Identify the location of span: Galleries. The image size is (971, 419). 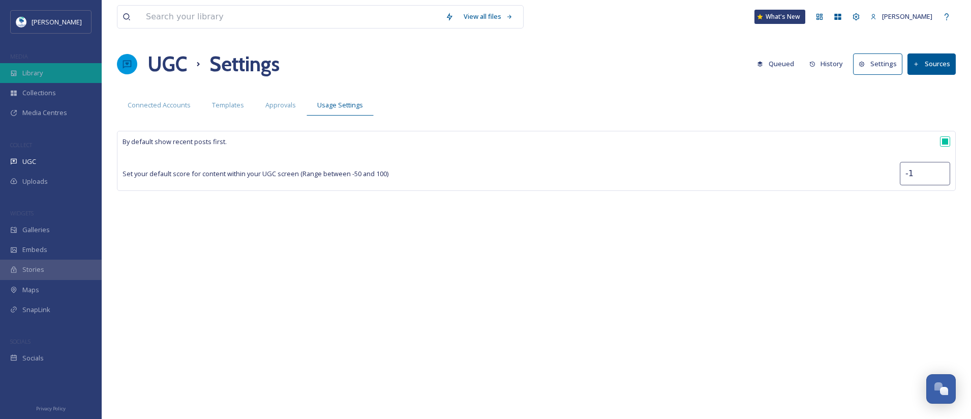
(36, 229).